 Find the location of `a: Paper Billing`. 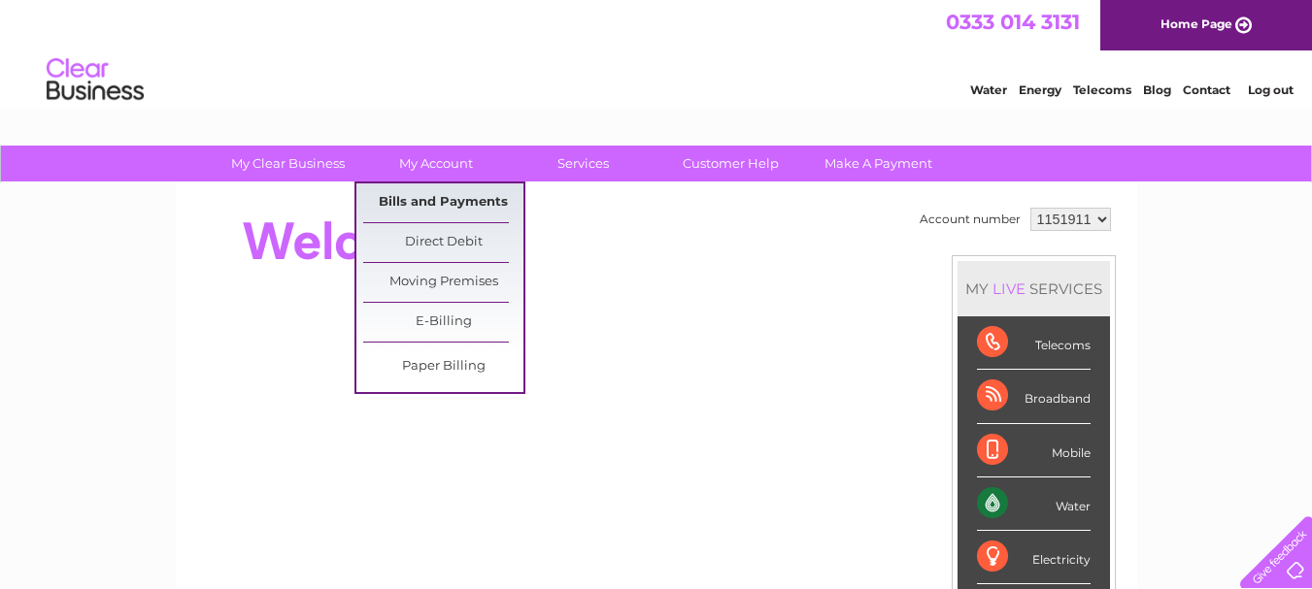

a: Paper Billing is located at coordinates (443, 367).